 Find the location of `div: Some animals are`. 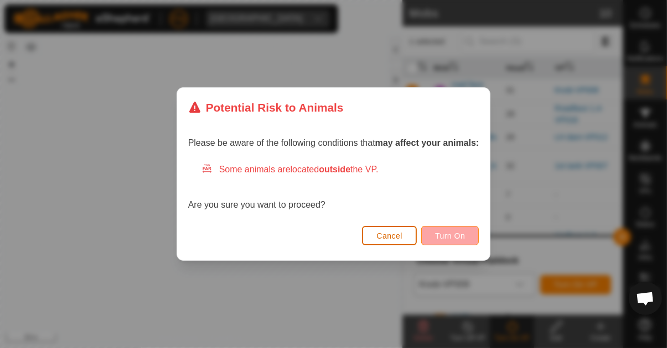

div: Some animals are is located at coordinates (340, 170).